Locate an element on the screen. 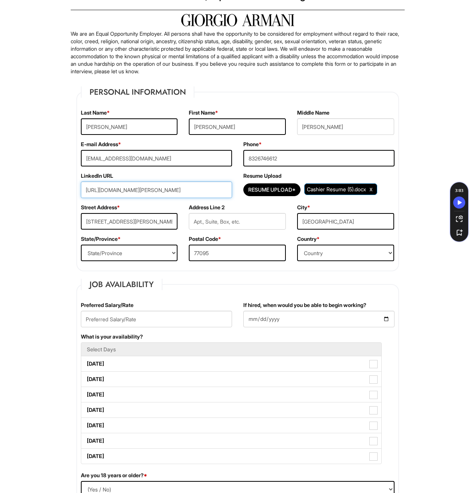  select: State/Province is located at coordinates (129, 253).